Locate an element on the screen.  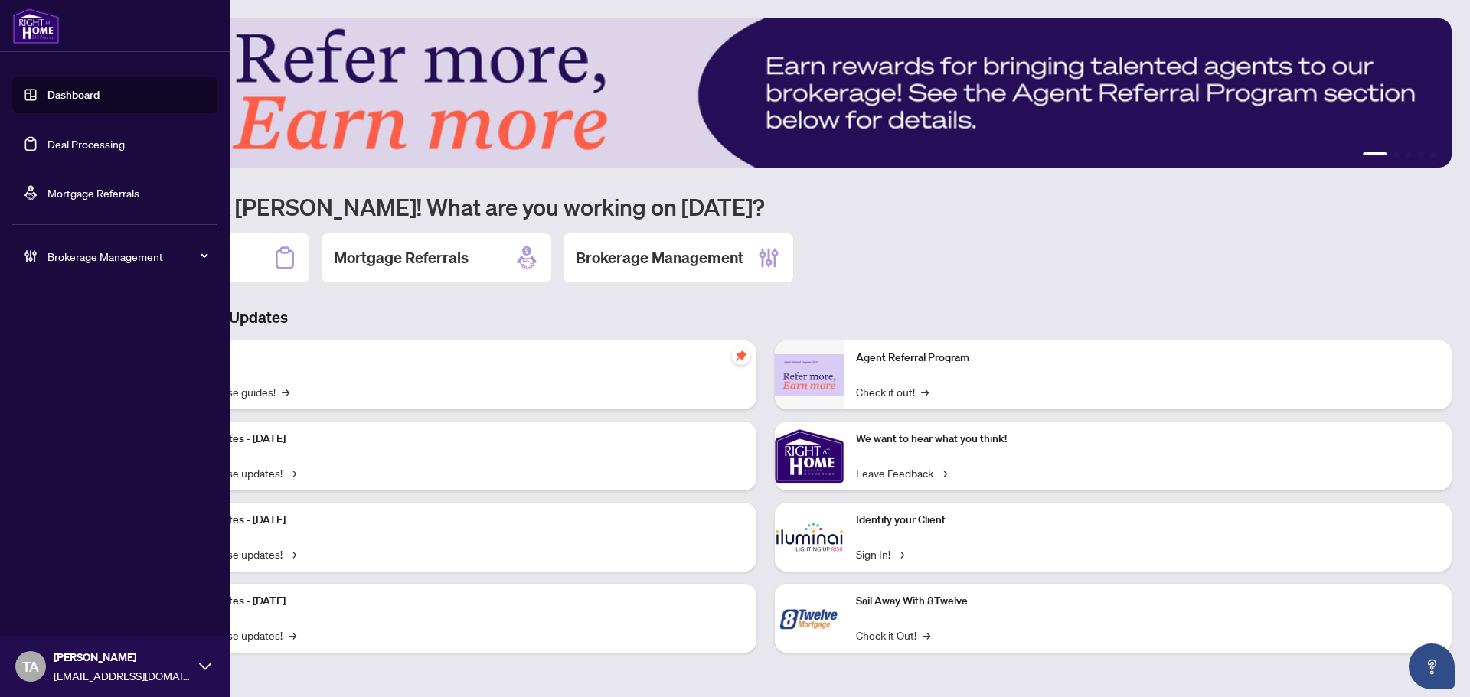
a: Dashboard is located at coordinates (73, 95).